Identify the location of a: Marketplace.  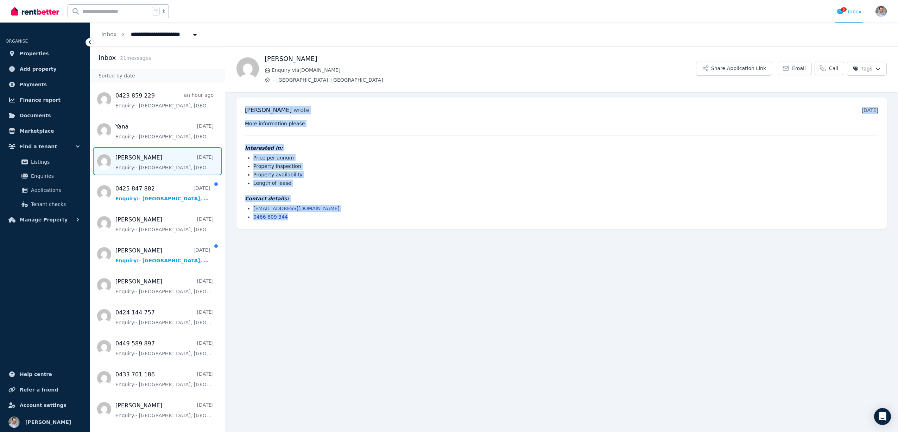
(45, 131).